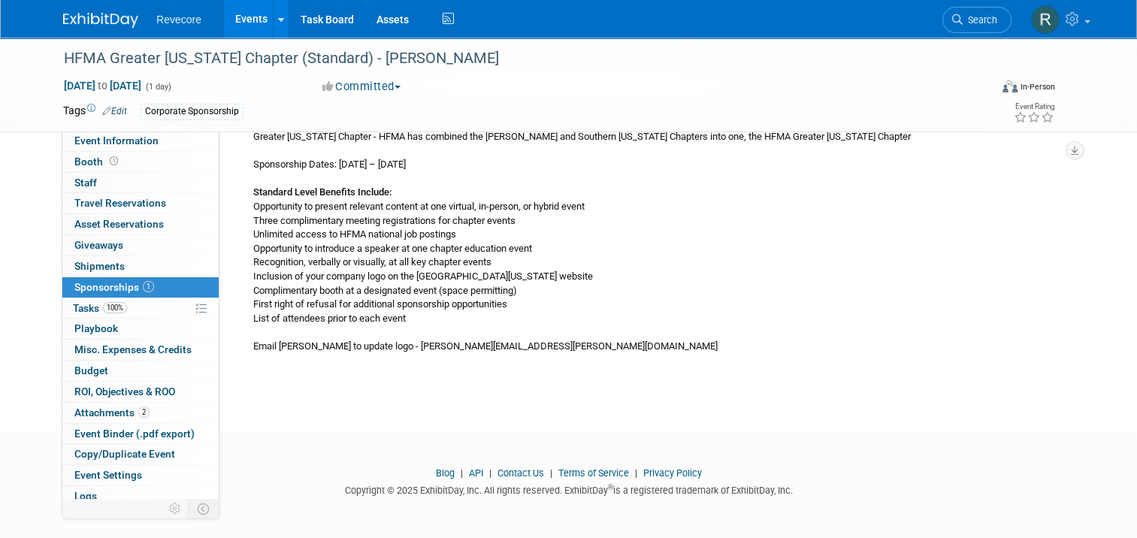 The height and width of the screenshot is (538, 1137). Describe the element at coordinates (125, 454) in the screenshot. I see `span: Copy/Duplicate Event` at that location.